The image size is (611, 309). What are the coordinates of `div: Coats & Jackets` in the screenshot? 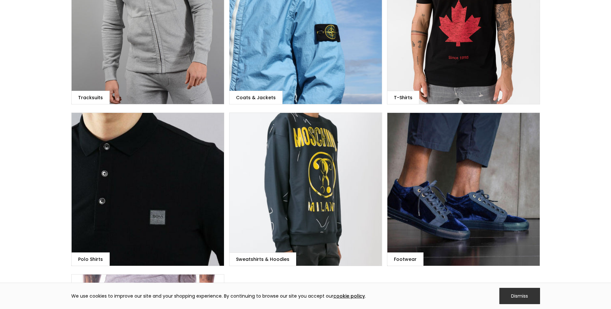 It's located at (256, 98).